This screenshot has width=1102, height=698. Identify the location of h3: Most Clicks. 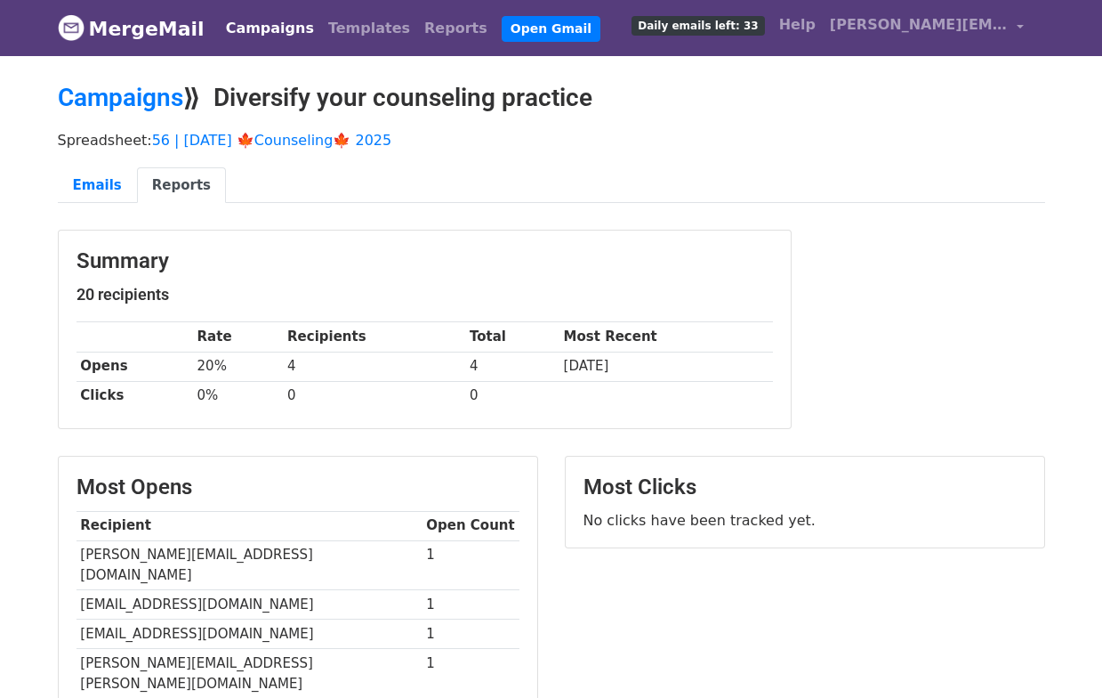
(805, 487).